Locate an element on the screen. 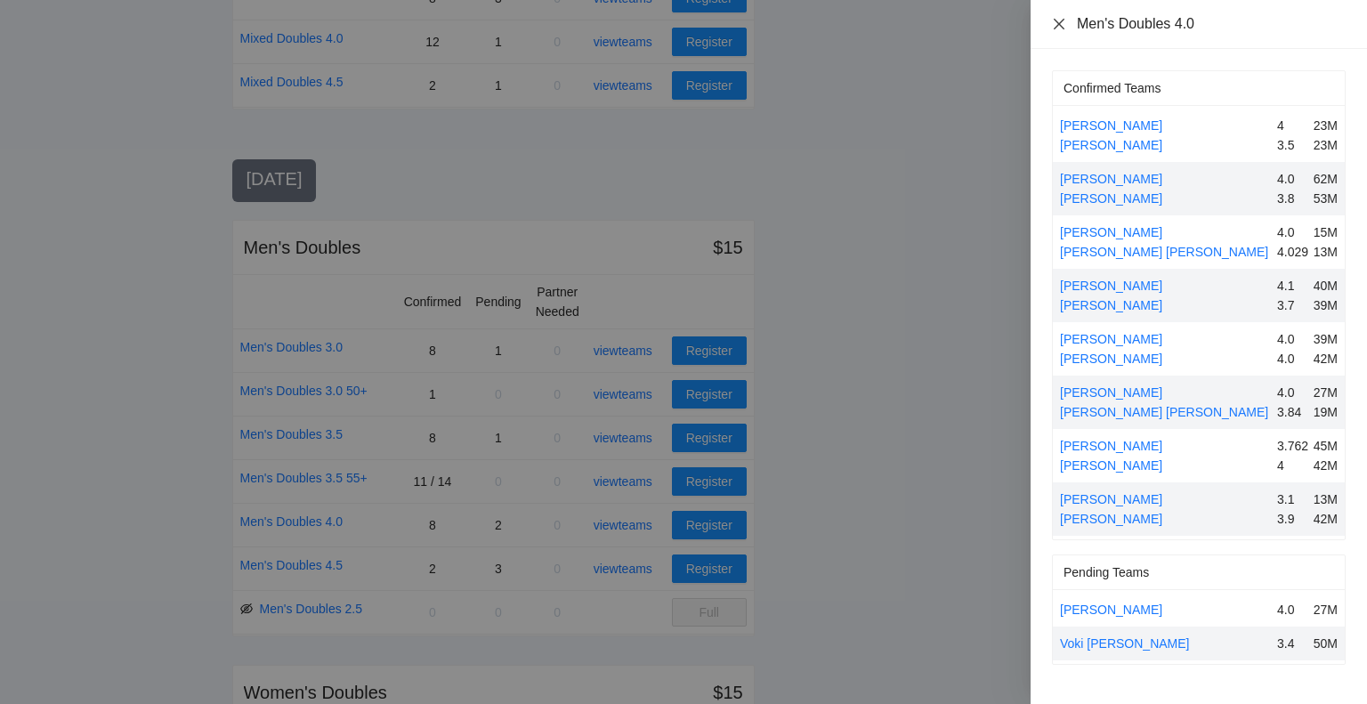 This screenshot has width=1367, height=704. div: 40M is located at coordinates (1324, 286).